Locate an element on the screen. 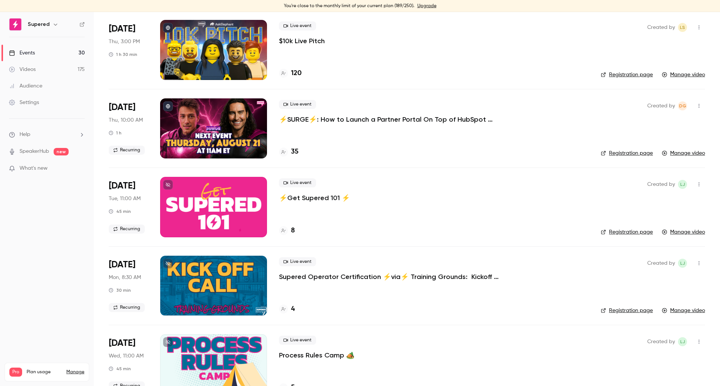 This screenshot has width=720, height=386. p: ⚡️Get Supered 101 ⚡️ is located at coordinates (314, 198).